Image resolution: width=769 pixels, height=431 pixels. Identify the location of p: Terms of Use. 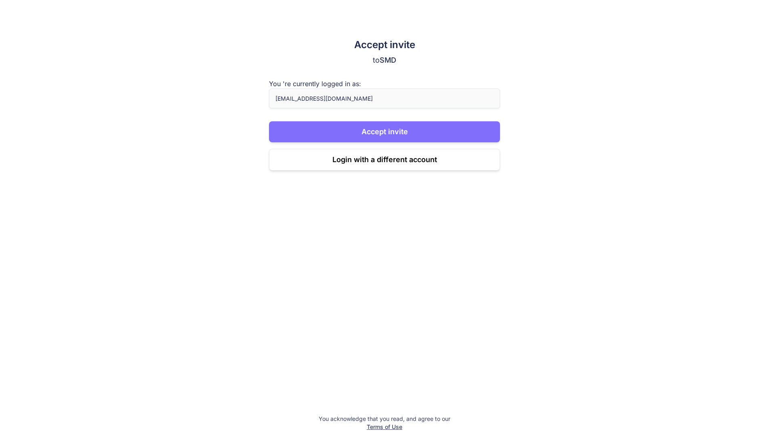
(385, 427).